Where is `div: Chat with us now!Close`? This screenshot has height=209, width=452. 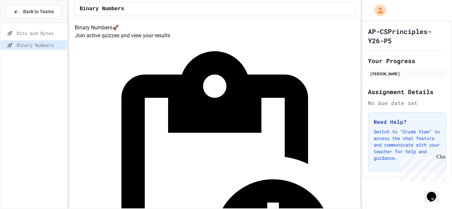
div: Chat with us now!Close is located at coordinates (24, 22).